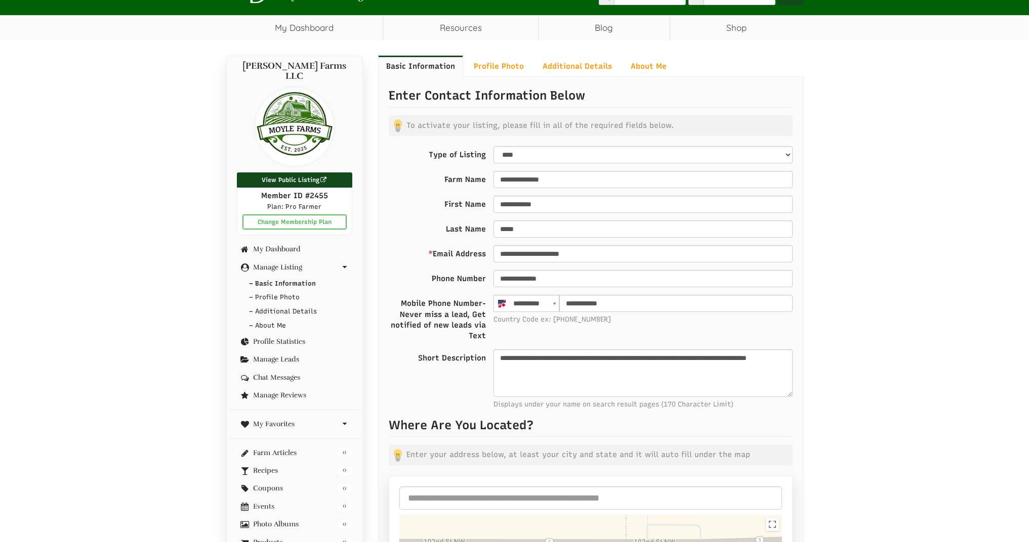 This screenshot has height=542, width=1029. What do you see at coordinates (294, 506) in the screenshot?
I see `a: 0 Events` at bounding box center [294, 506].